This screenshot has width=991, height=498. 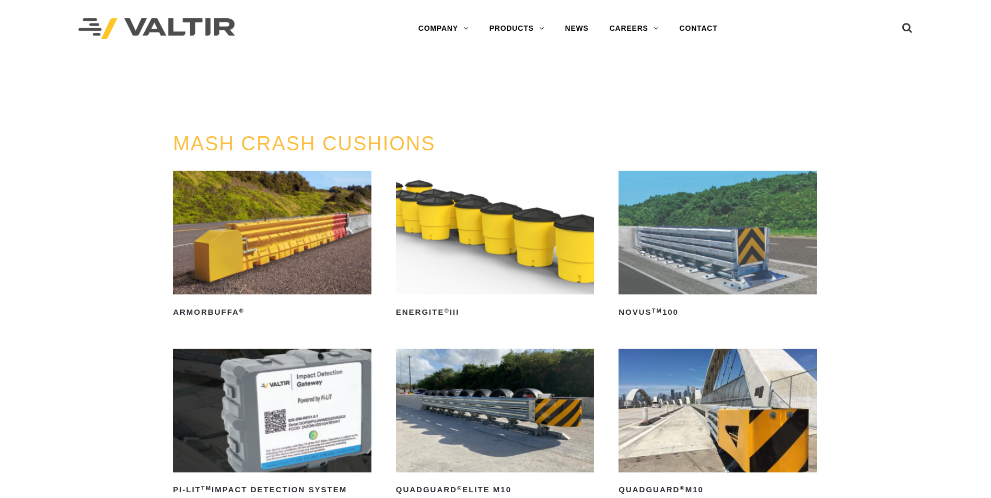 What do you see at coordinates (272, 312) in the screenshot?
I see `h2: ArmorBuffa` at bounding box center [272, 312].